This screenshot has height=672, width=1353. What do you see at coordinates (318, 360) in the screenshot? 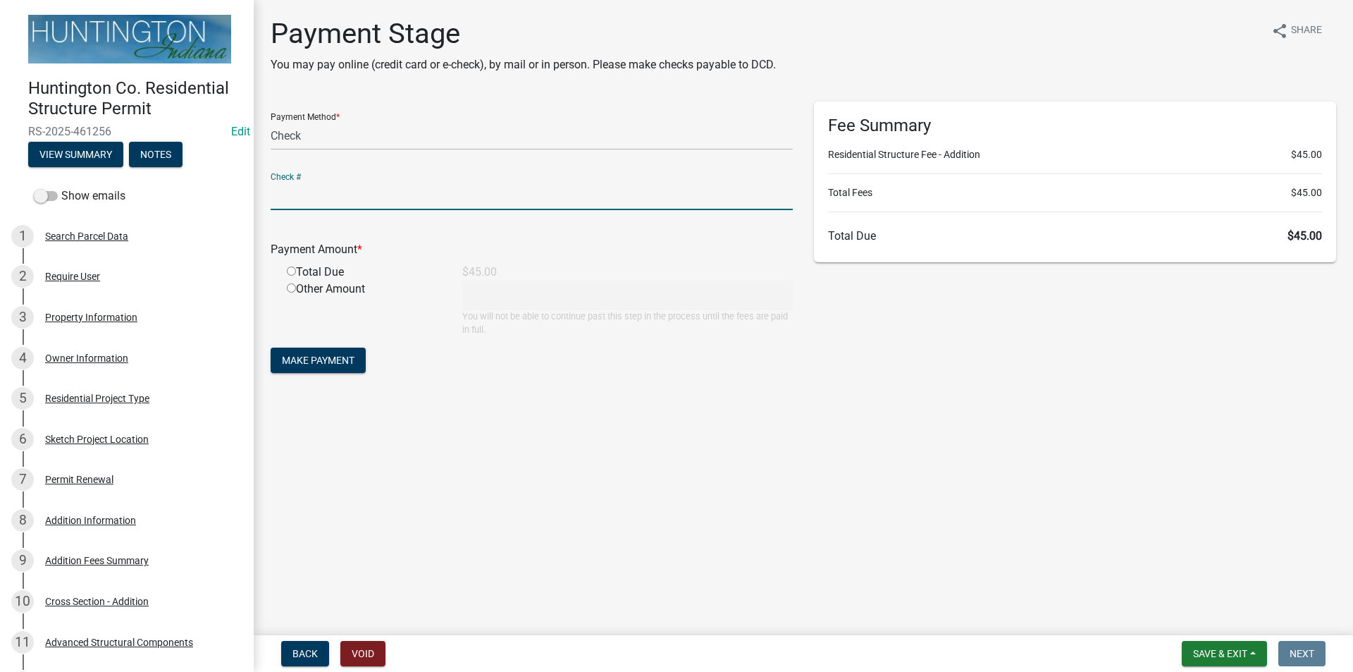
I see `button: Make Payment` at bounding box center [318, 360].